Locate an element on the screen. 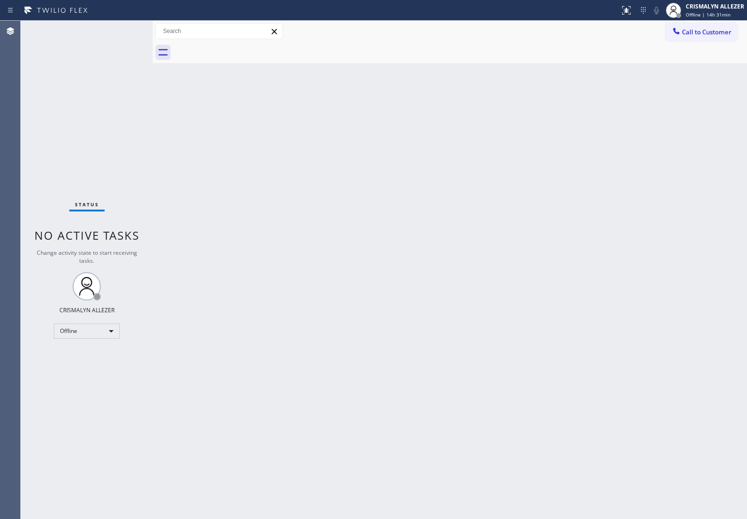 The image size is (747, 519). button: Mute is located at coordinates (656, 10).